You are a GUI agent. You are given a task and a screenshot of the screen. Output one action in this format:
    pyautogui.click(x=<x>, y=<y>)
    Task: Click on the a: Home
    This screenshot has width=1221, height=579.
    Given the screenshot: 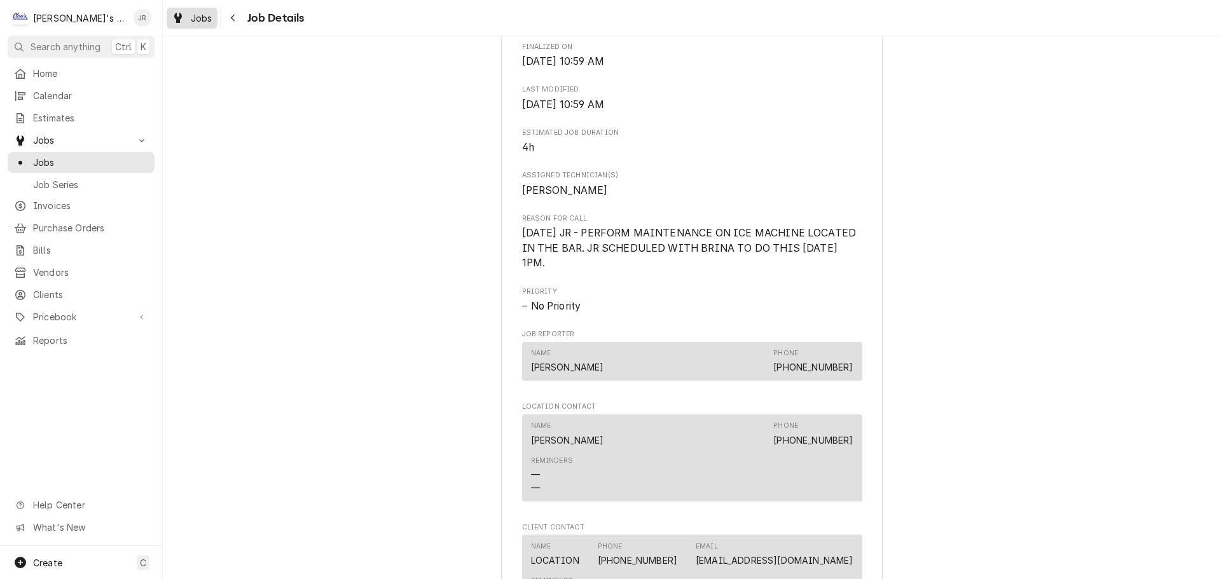 What is the action you would take?
    pyautogui.click(x=81, y=73)
    